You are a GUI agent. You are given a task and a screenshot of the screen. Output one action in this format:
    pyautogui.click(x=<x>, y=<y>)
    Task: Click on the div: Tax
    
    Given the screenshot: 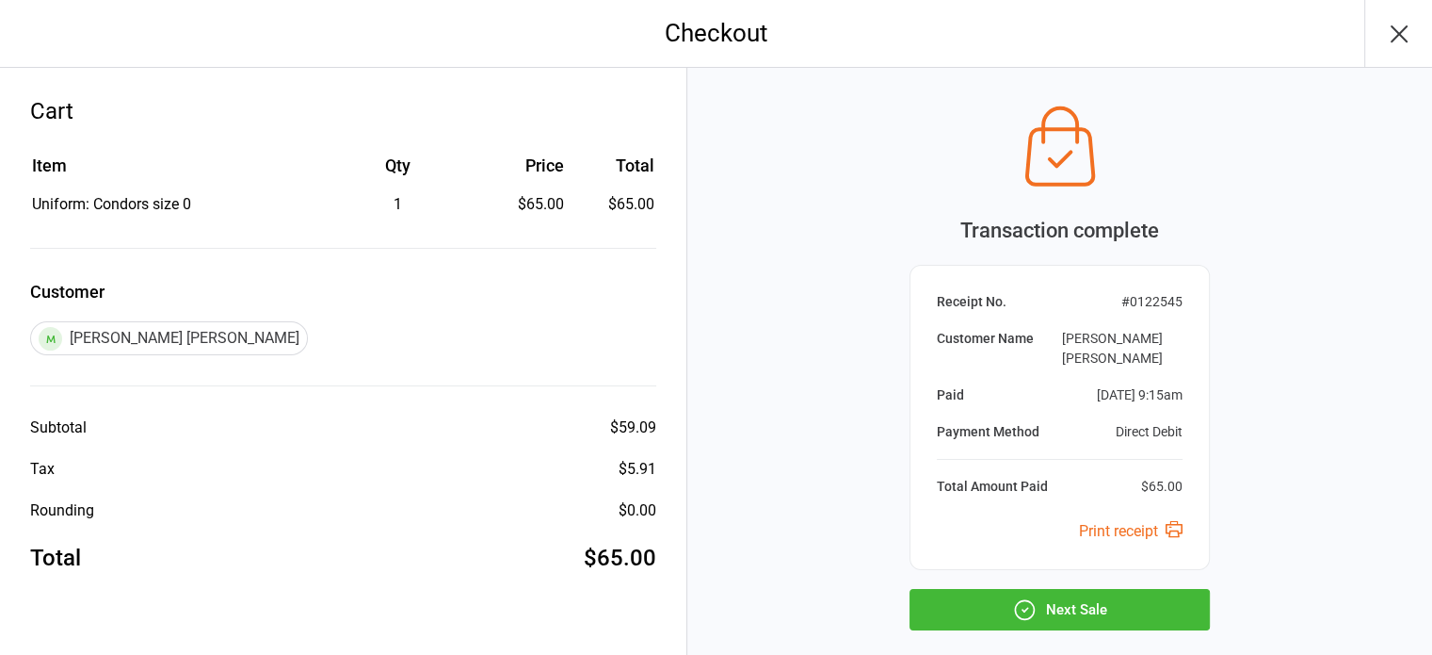 What is the action you would take?
    pyautogui.click(x=42, y=469)
    